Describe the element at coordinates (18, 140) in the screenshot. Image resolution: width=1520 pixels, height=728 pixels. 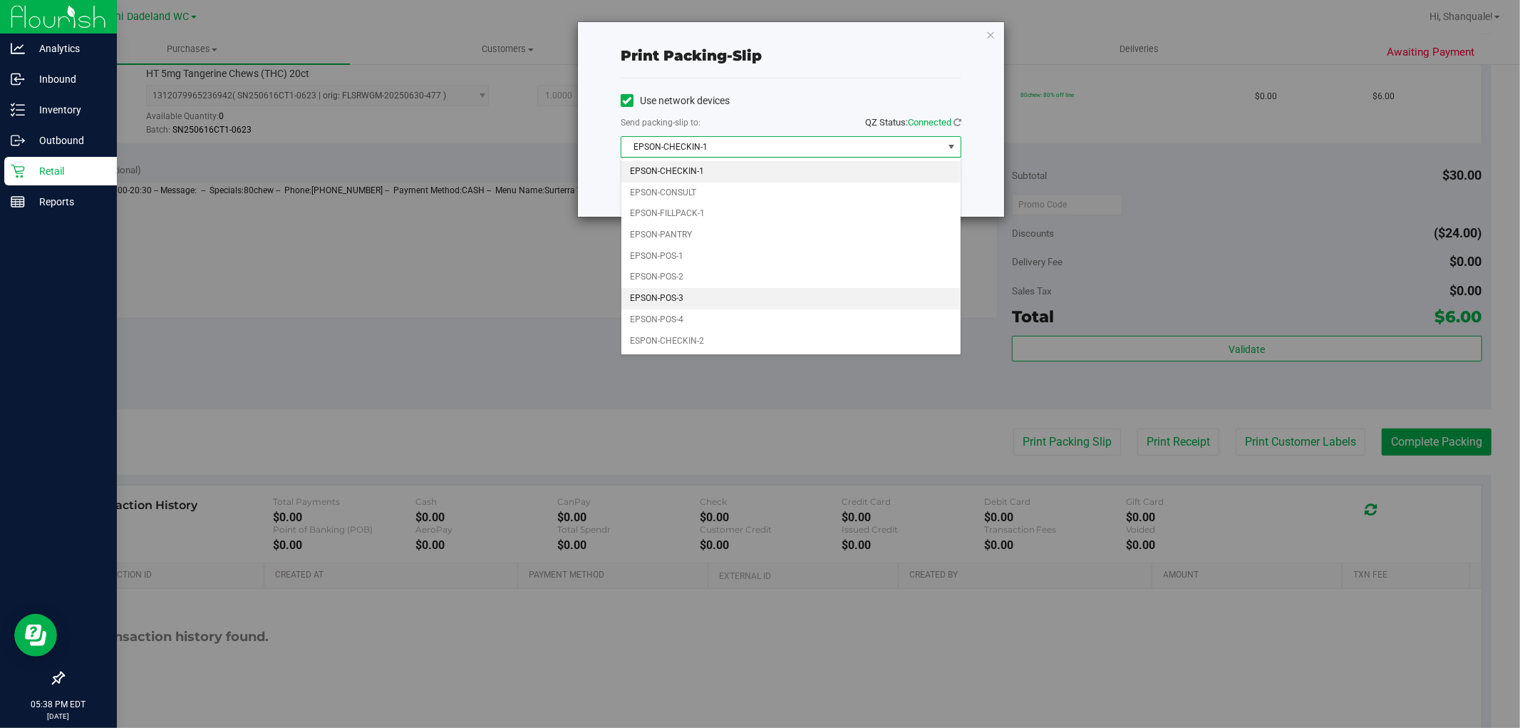
I see `inline-svg: Outbound` at that location.